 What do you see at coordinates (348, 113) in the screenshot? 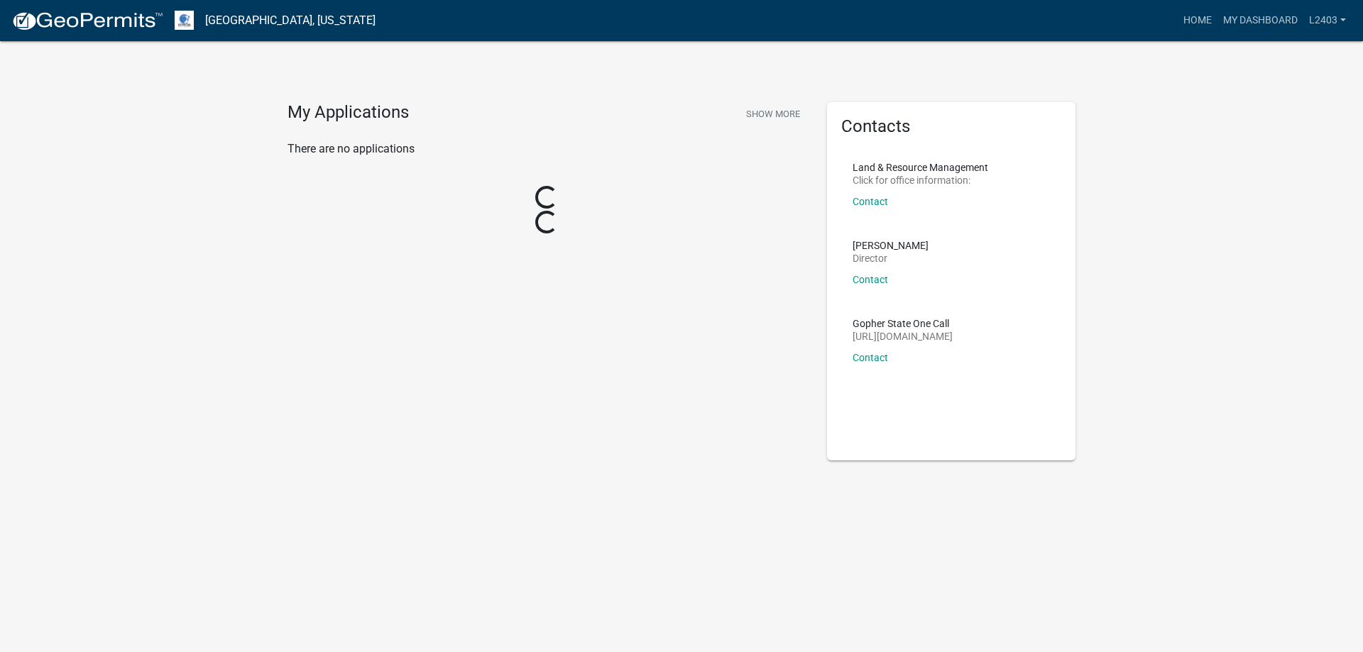
I see `h4: My Applications` at bounding box center [348, 113].